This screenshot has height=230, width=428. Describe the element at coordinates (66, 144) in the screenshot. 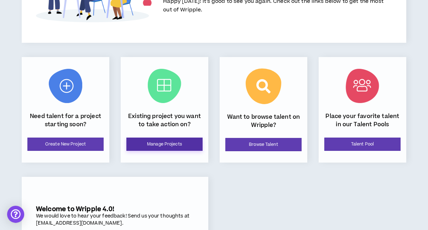

I see `a: Create New Project` at that location.